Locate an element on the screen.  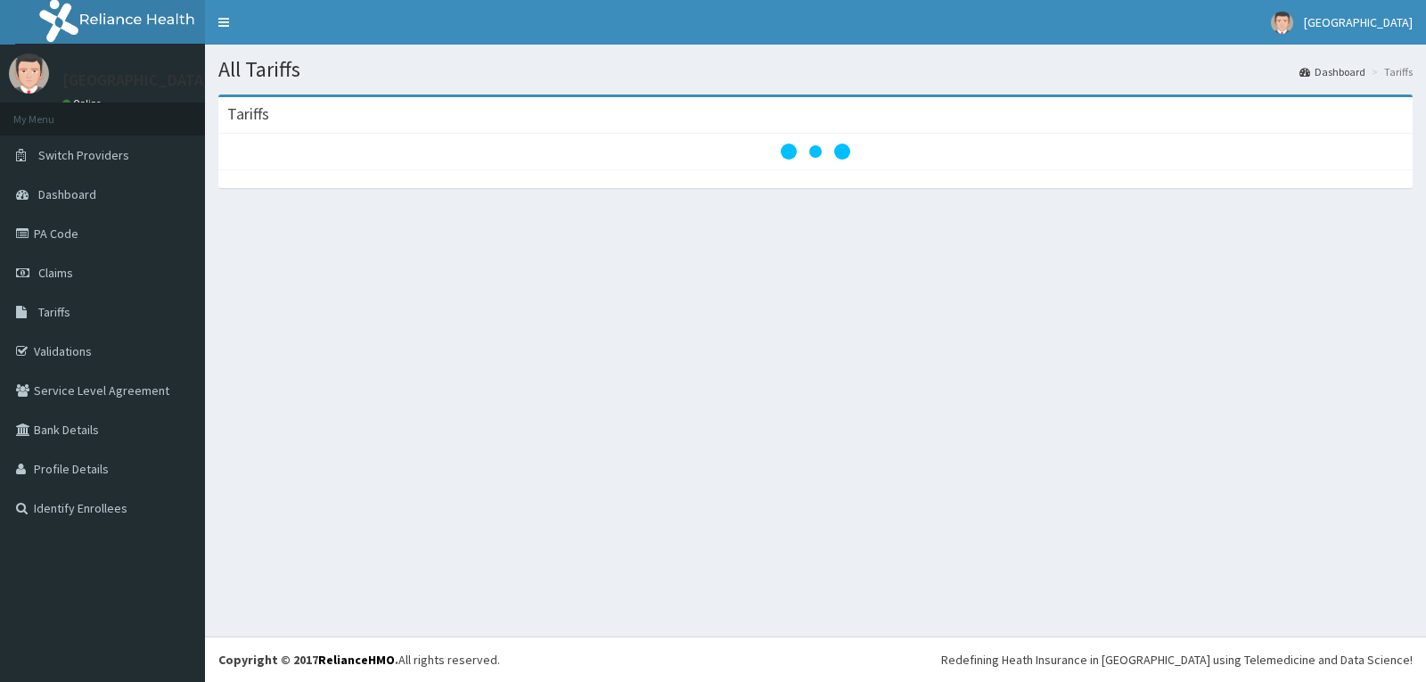
span: Switch Providers is located at coordinates (84, 155).